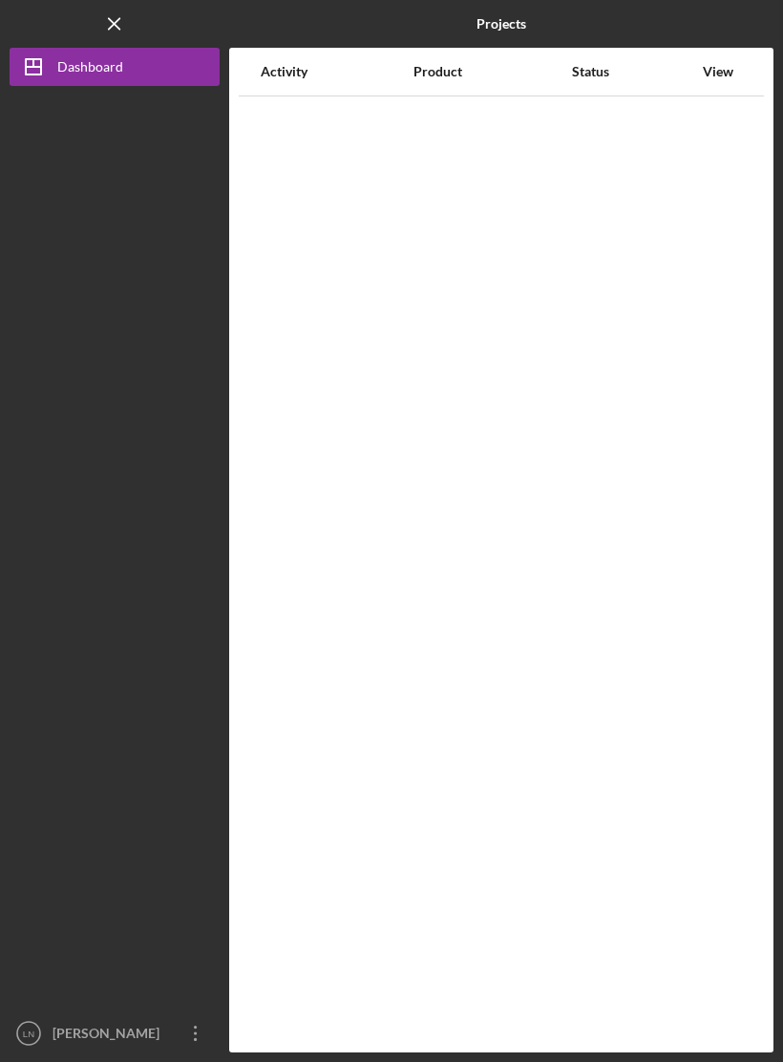  Describe the element at coordinates (90, 69) in the screenshot. I see `div: Dashboard` at that location.